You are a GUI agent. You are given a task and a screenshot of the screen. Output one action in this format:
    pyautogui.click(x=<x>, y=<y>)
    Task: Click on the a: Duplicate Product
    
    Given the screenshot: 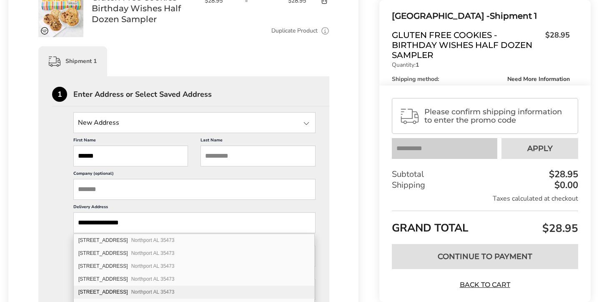 What is the action you would take?
    pyautogui.click(x=294, y=31)
    